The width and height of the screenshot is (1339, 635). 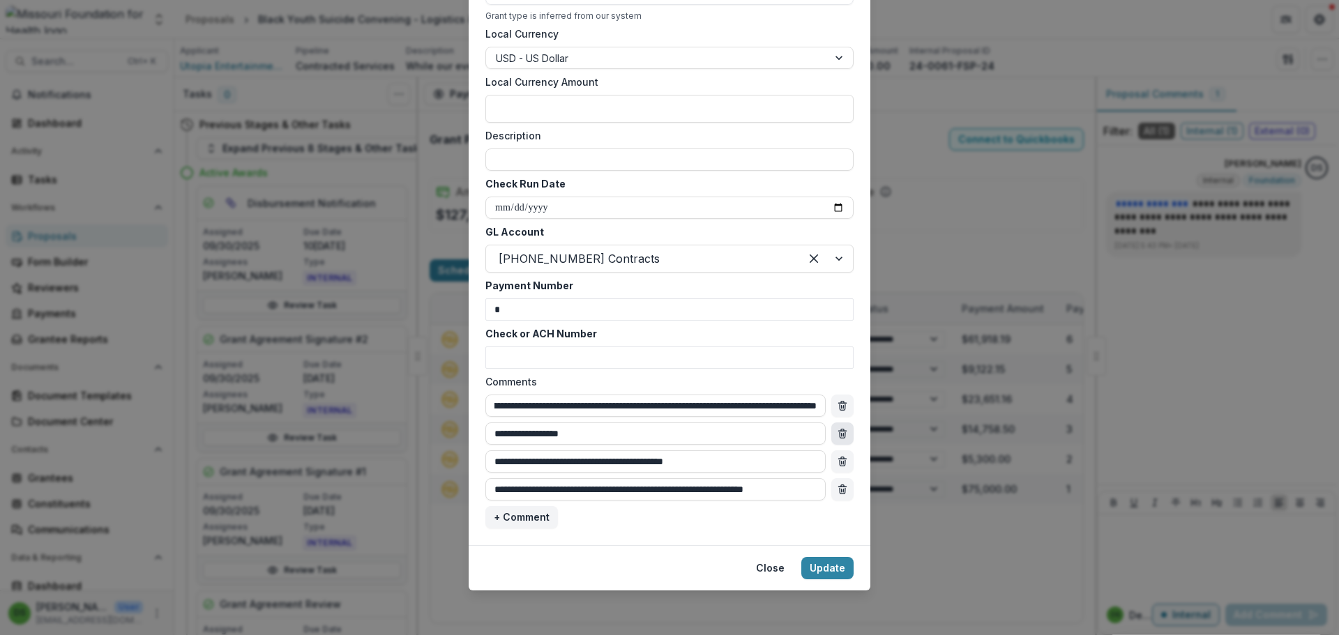 I want to click on label: Check or ACH Number, so click(x=665, y=333).